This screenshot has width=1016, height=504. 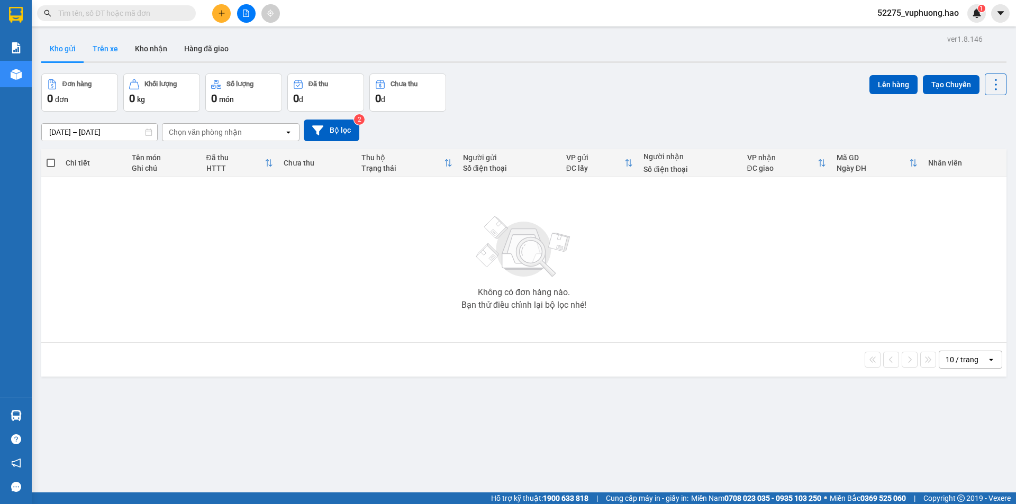 I want to click on div: Người nhận, so click(x=689, y=157).